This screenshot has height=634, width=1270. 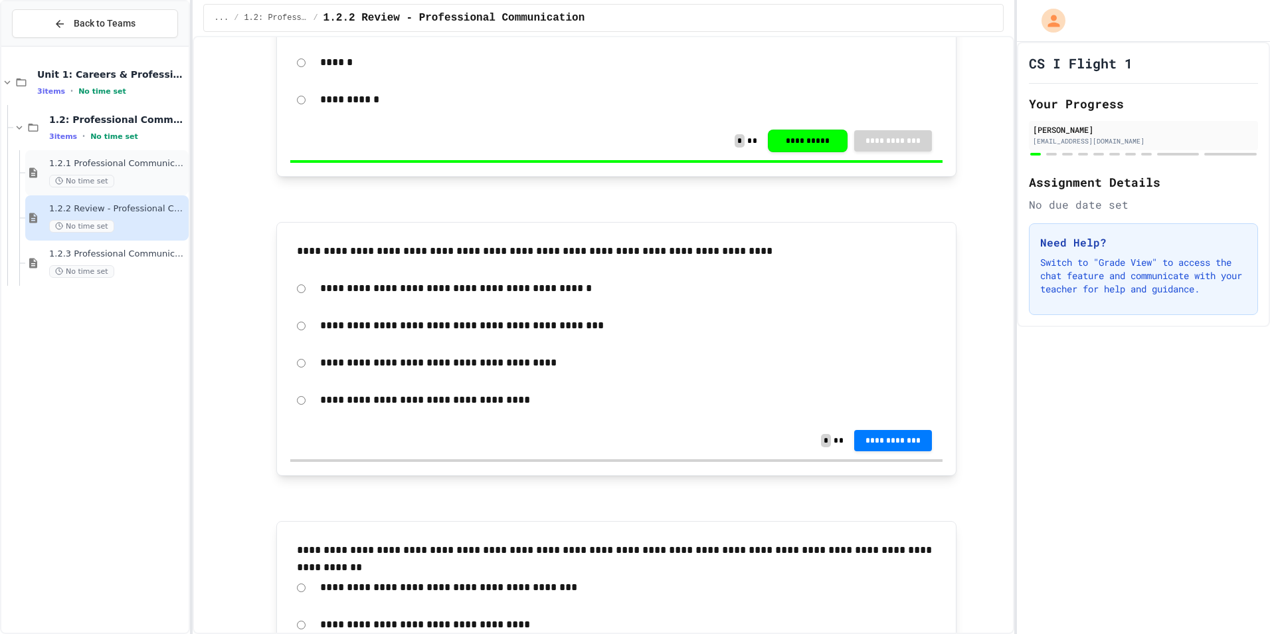 I want to click on span: Unit 1: Careers & Professionalism, so click(x=112, y=74).